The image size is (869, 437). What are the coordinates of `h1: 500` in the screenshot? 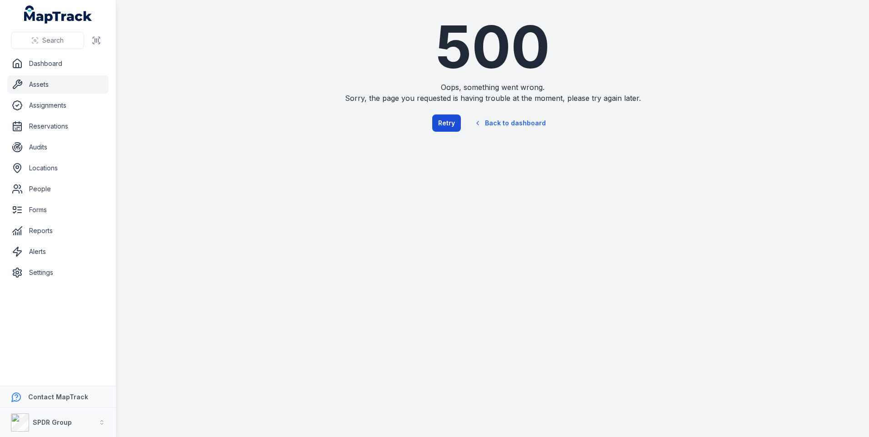 It's located at (493, 47).